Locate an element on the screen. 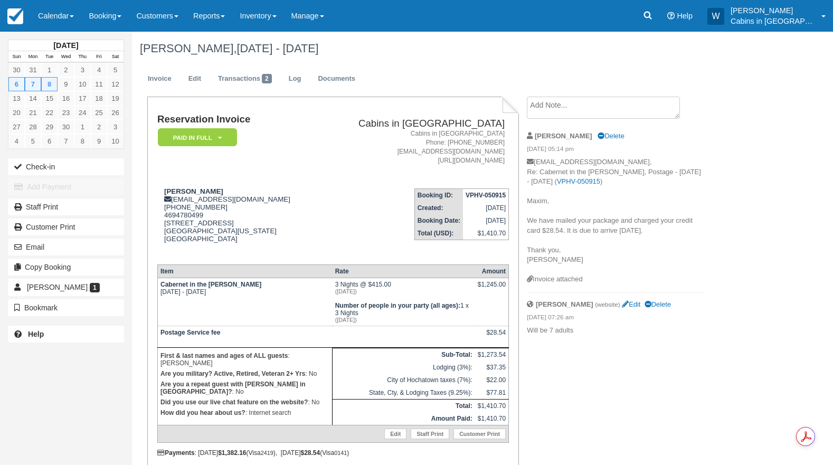 Image resolution: width=833 pixels, height=465 pixels. a: 1 is located at coordinates (49, 70).